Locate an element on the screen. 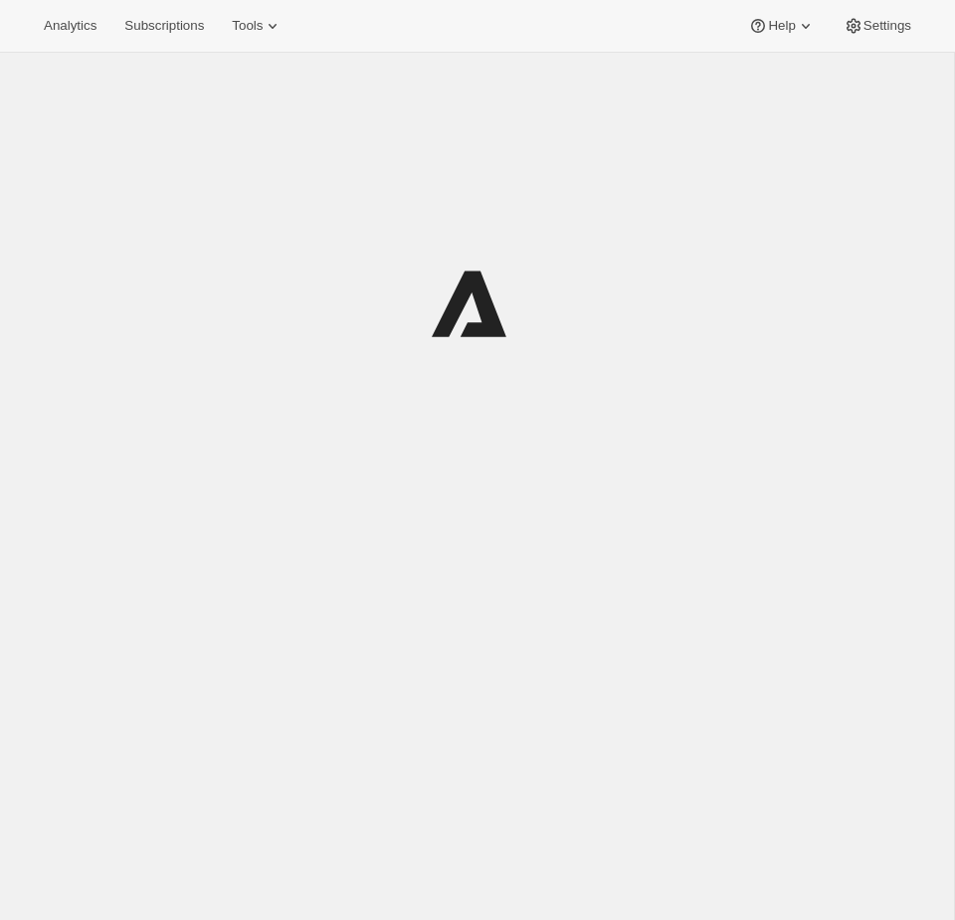 This screenshot has width=955, height=920. button: Tools is located at coordinates (257, 26).